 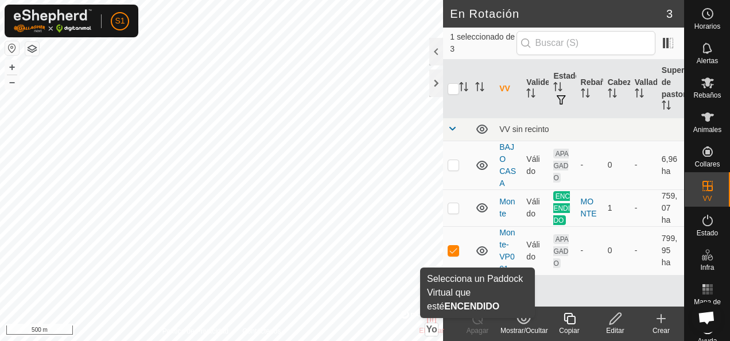 What do you see at coordinates (483, 43) in the screenshot?
I see `span: 1 seleccionado de 3` at bounding box center [483, 43].